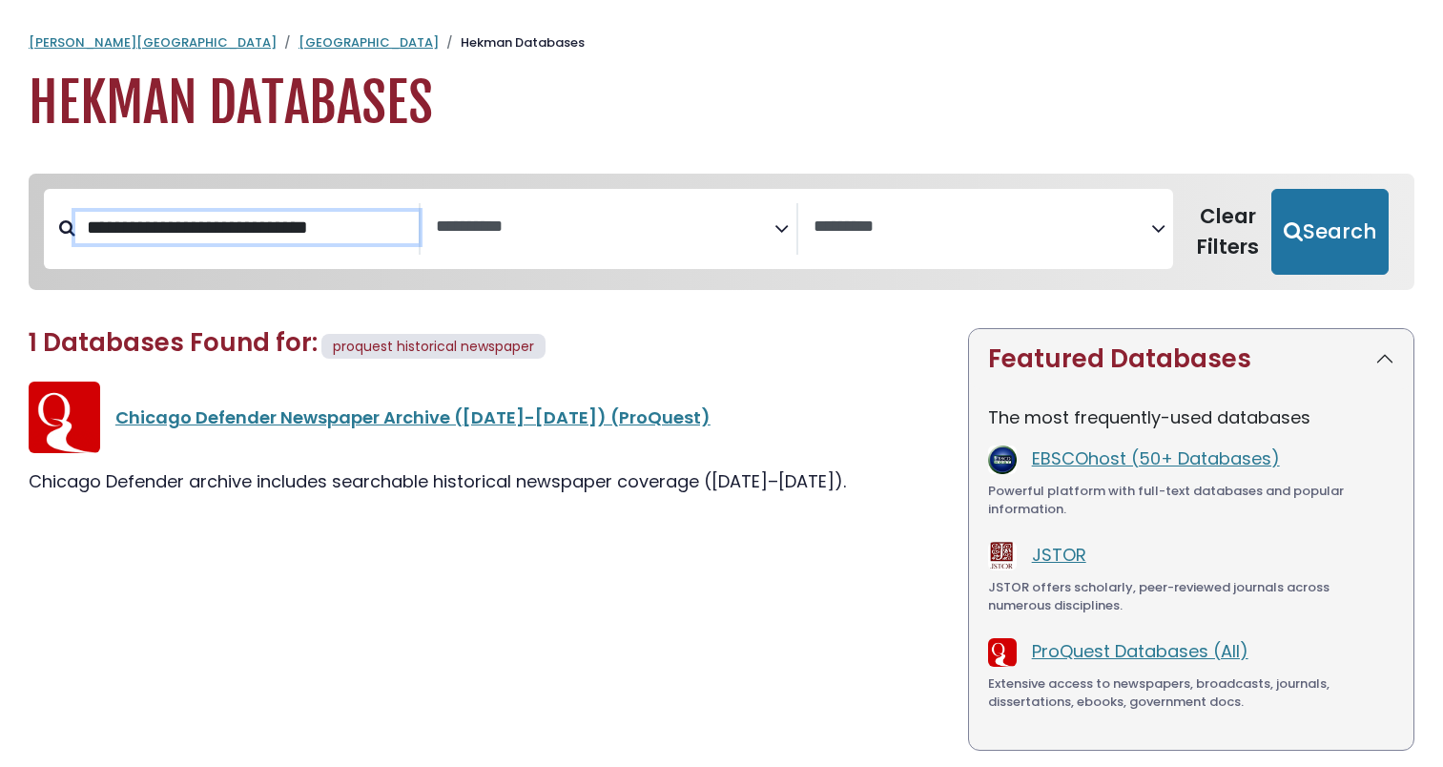 The height and width of the screenshot is (767, 1443). What do you see at coordinates (721, 43) in the screenshot?
I see `nav: breadcrumb` at bounding box center [721, 43].